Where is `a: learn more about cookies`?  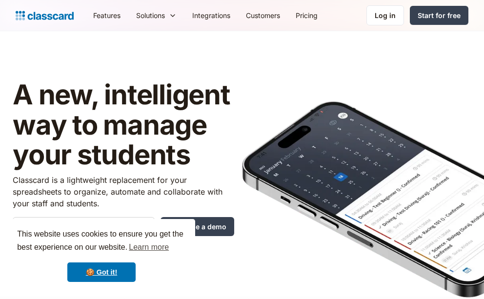 a: learn more about cookies is located at coordinates (149, 247).